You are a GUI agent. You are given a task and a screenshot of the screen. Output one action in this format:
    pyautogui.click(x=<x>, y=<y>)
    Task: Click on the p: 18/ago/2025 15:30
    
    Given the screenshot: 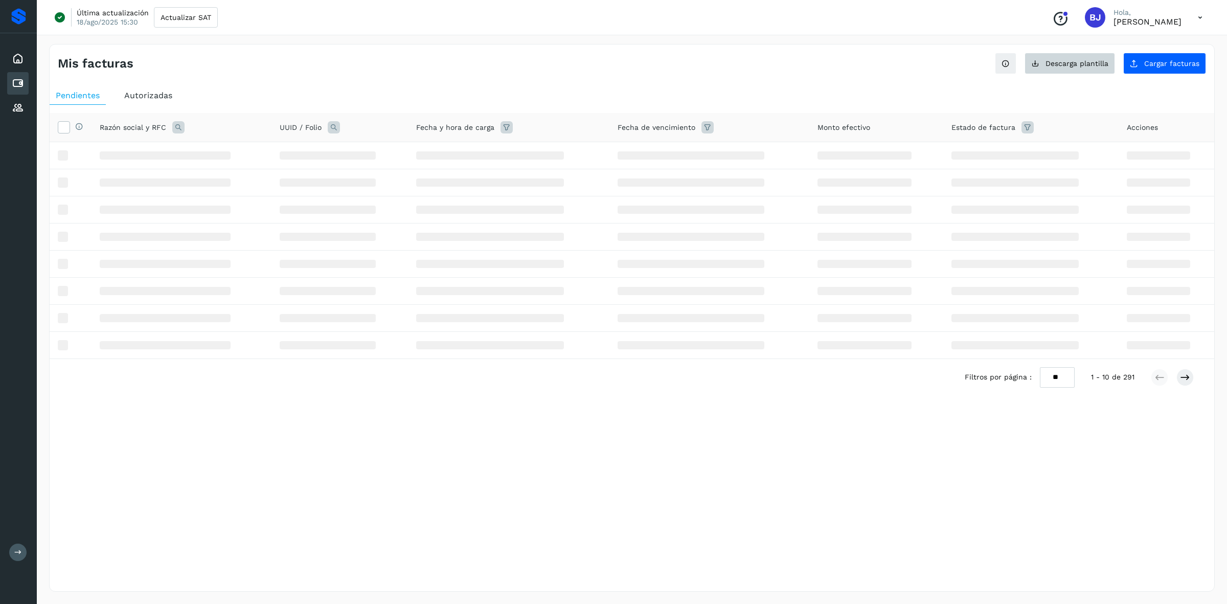 What is the action you would take?
    pyautogui.click(x=107, y=22)
    